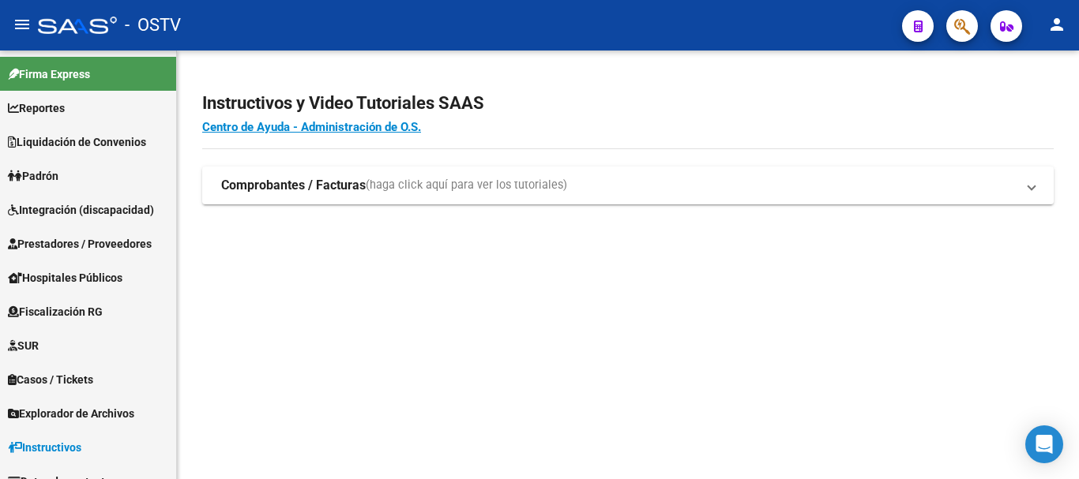  Describe the element at coordinates (65, 278) in the screenshot. I see `span: Hospitales Públicos` at that location.